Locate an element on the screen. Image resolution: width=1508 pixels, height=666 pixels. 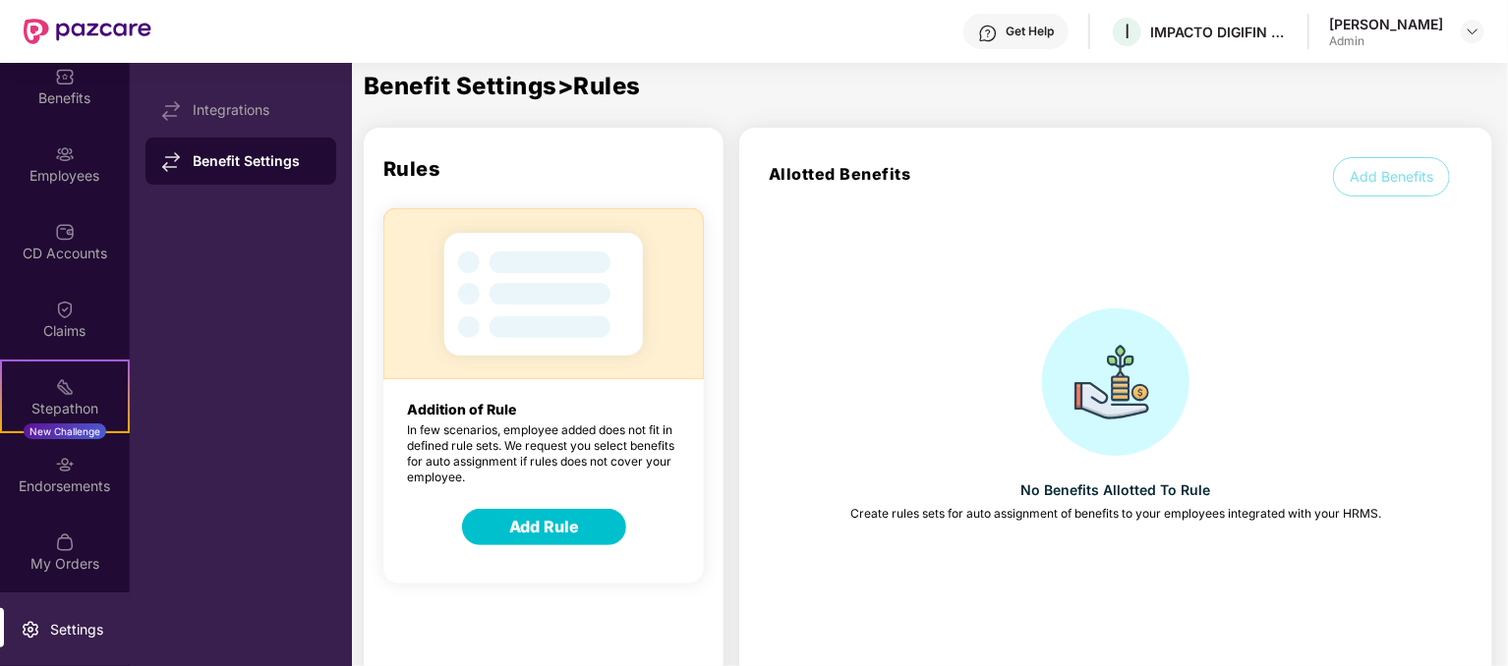
div: Admin is located at coordinates (1386, 41).